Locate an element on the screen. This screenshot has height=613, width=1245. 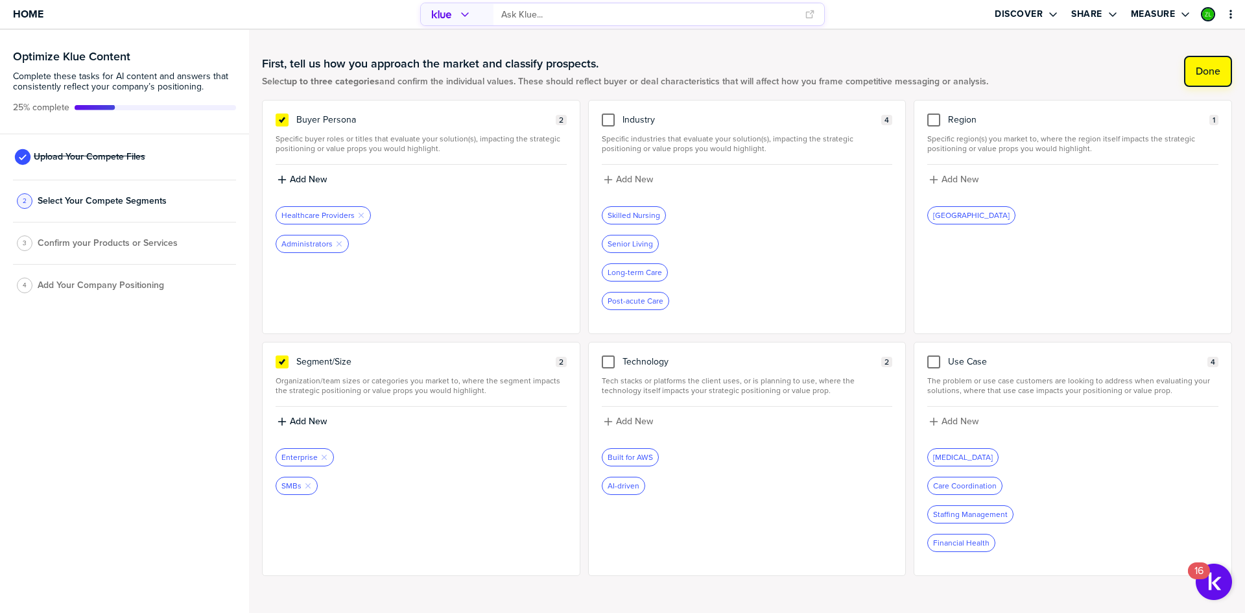
button: Open Resource Center, 16 new notifications is located at coordinates (1214, 582).